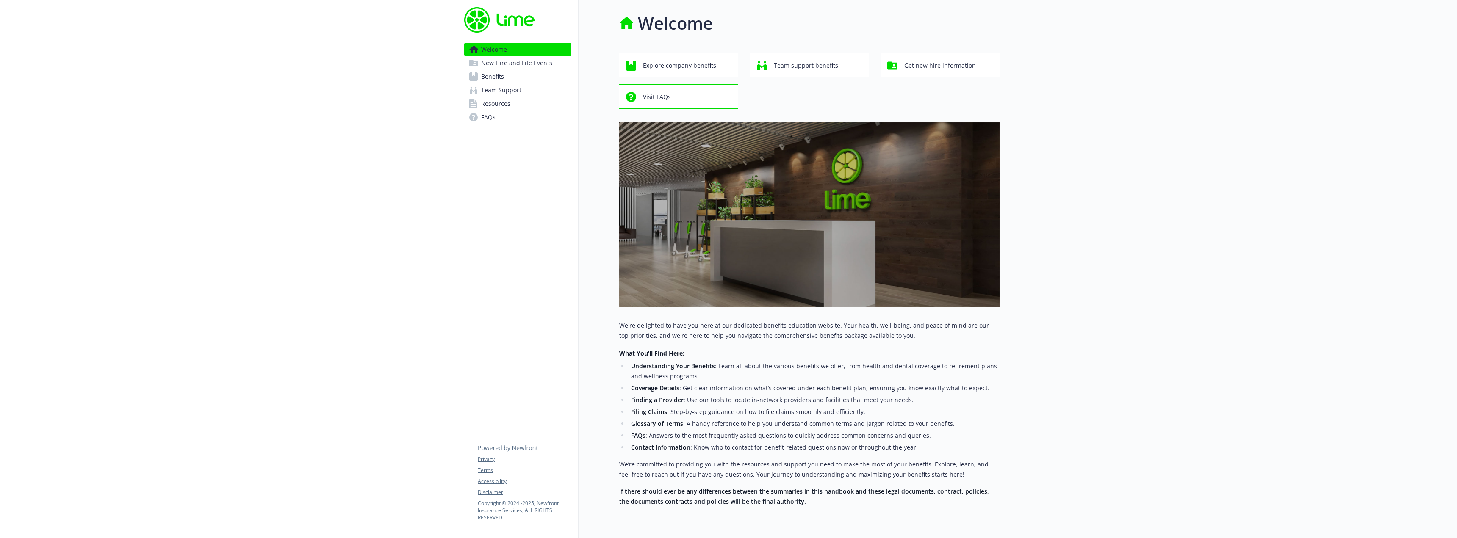 This screenshot has width=1457, height=538. Describe the element at coordinates (673, 366) in the screenshot. I see `strong: Understanding Your Benefits` at that location.